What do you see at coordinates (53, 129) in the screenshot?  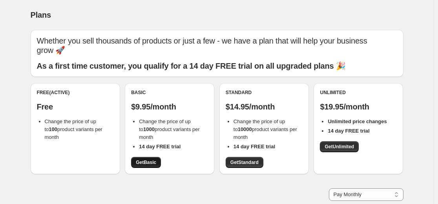 I see `b: 100` at bounding box center [53, 129].